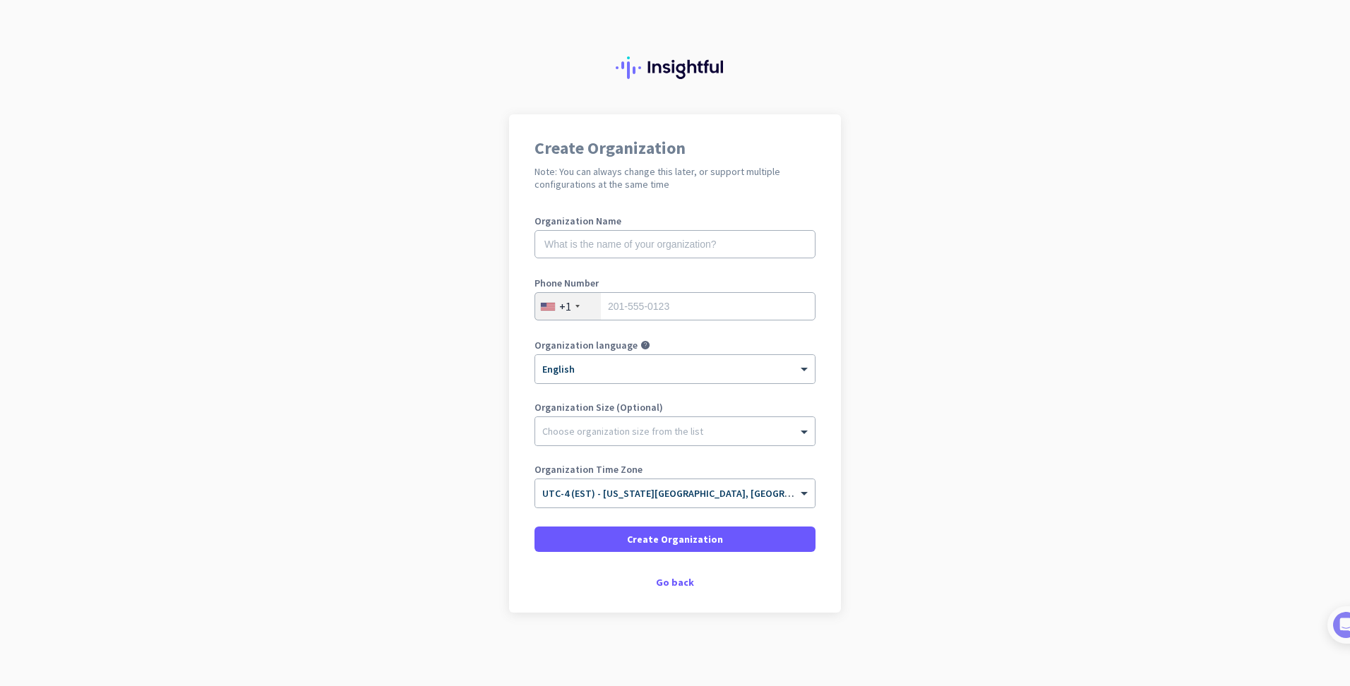 This screenshot has height=686, width=1350. I want to click on label: Organization language, so click(586, 345).